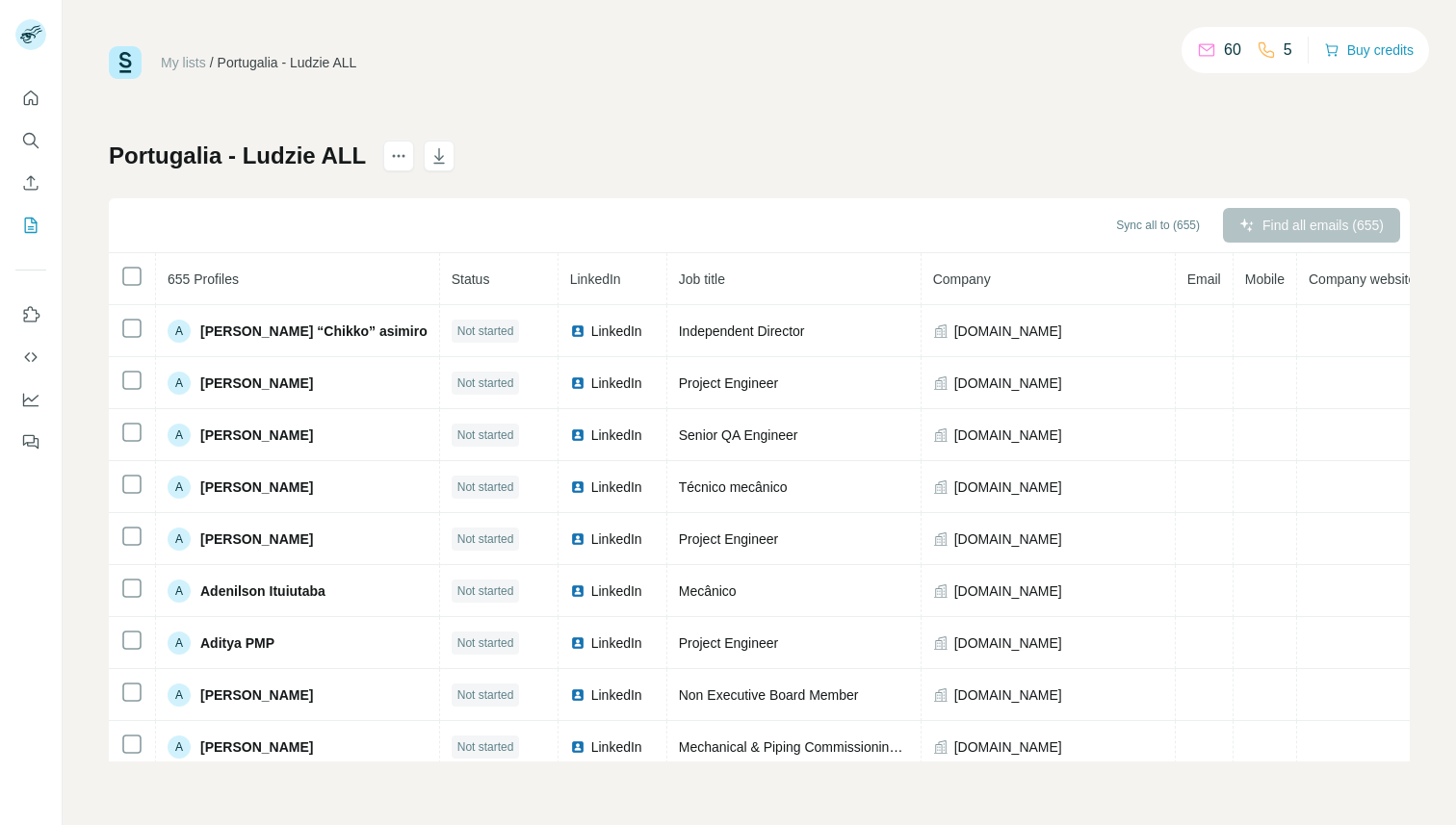 The image size is (1456, 825). I want to click on button: Buy credits, so click(1369, 50).